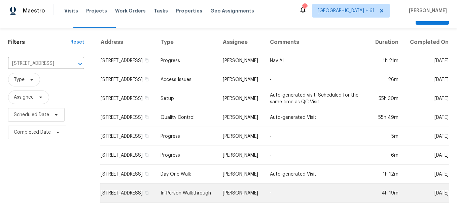  I want to click on div: 551, so click(305, 7).